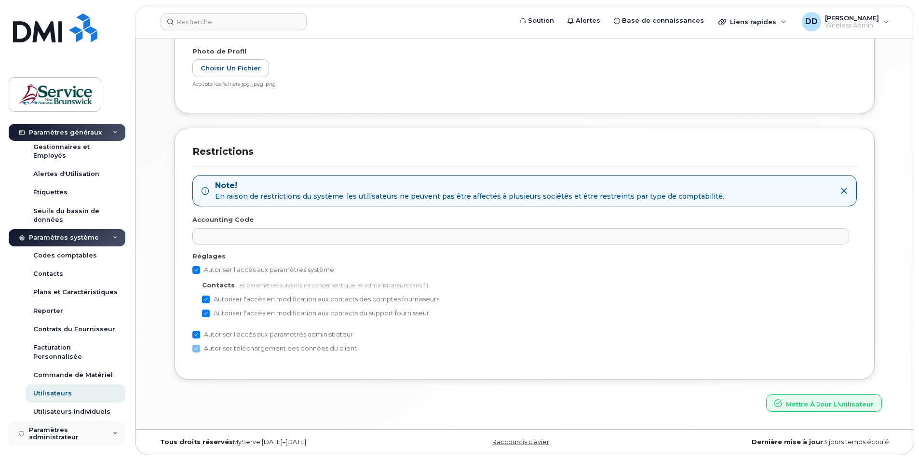 The height and width of the screenshot is (460, 919). Describe the element at coordinates (274, 349) in the screenshot. I see `label: Autoriser téléchargement des données du client` at that location.